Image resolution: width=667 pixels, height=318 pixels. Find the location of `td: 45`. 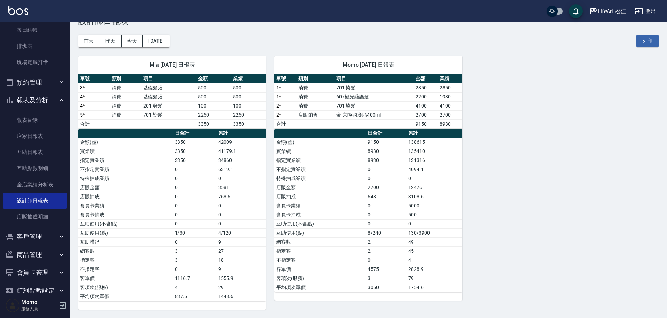

td: 45 is located at coordinates (434, 251).